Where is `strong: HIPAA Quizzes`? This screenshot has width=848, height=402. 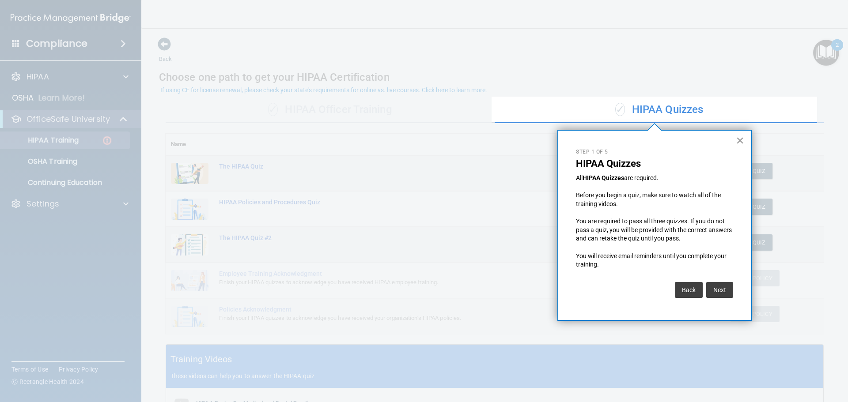 strong: HIPAA Quizzes is located at coordinates (603, 178).